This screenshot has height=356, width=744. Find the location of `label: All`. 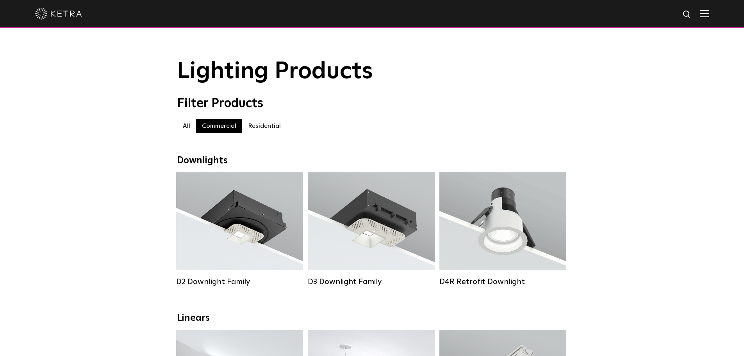

label: All is located at coordinates (186, 126).